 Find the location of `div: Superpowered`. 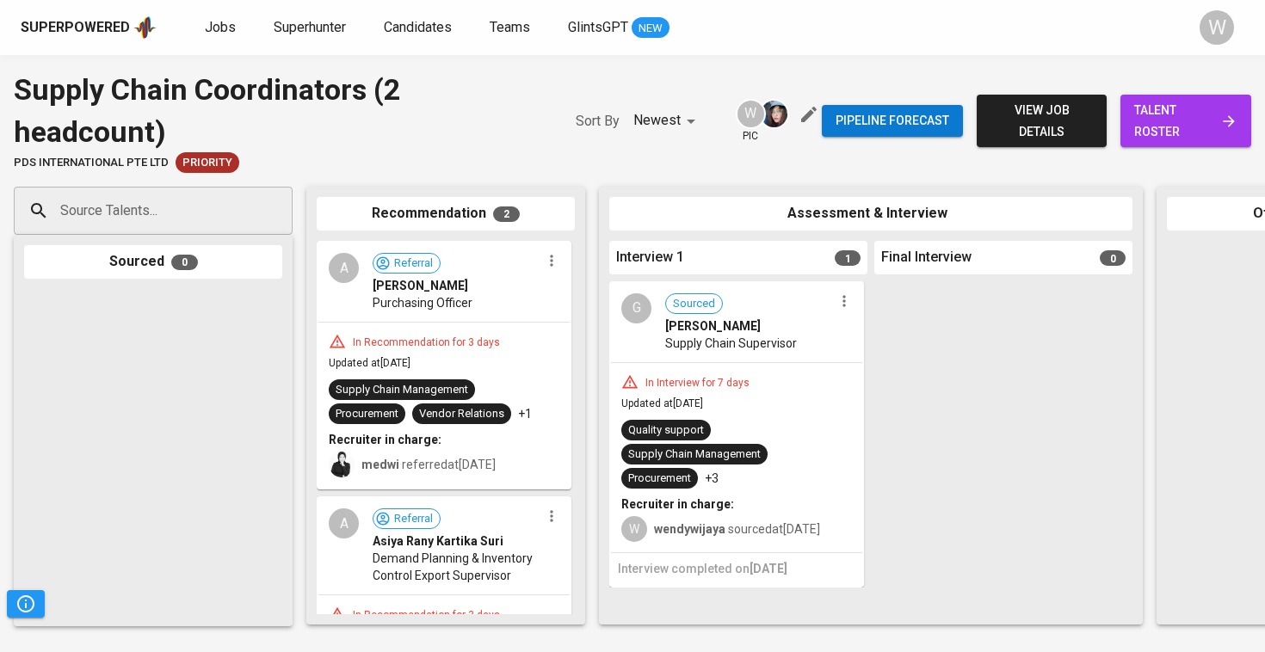

div: Superpowered is located at coordinates (75, 28).